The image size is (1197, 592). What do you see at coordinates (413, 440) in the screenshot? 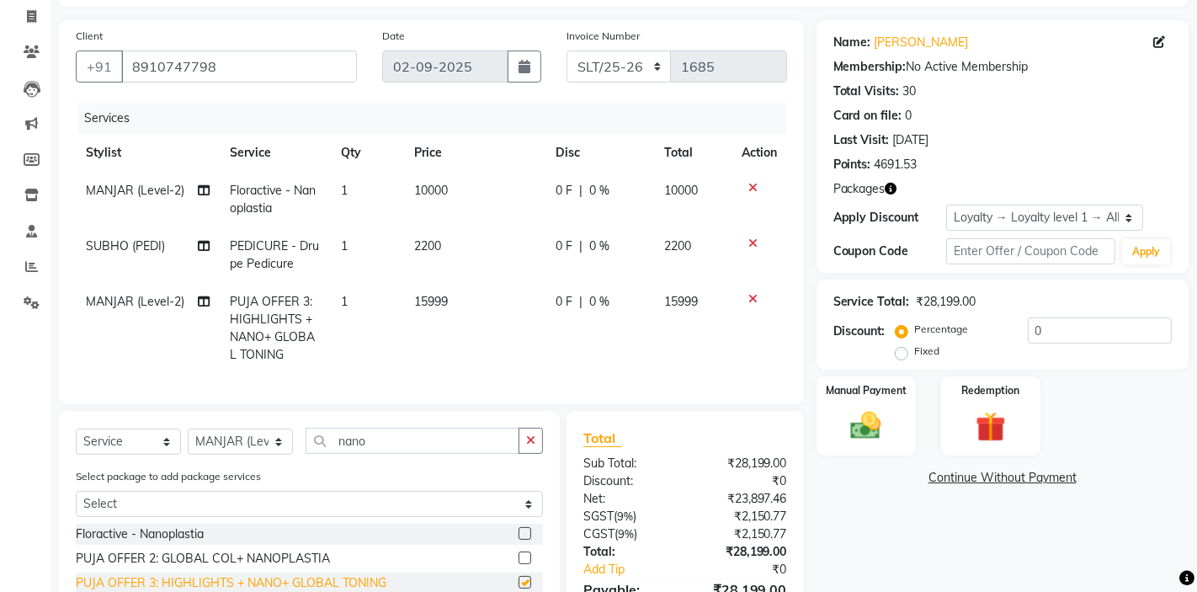
I see `input: Search or Scan` at bounding box center [413, 440].